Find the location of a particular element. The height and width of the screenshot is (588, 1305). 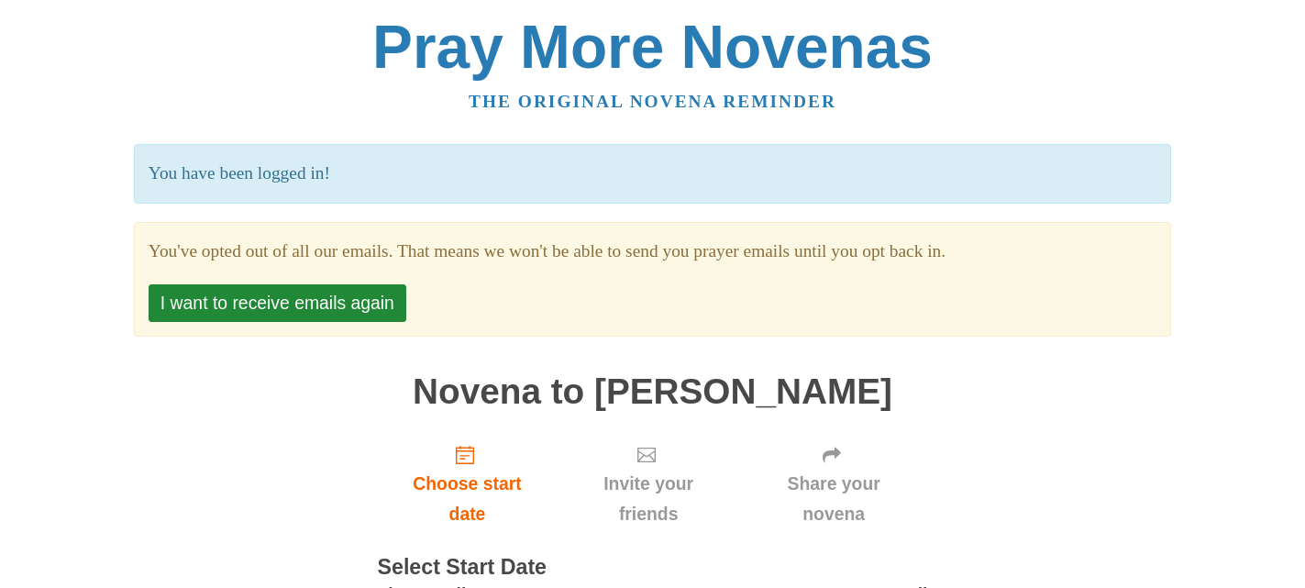

span: Invite your friends is located at coordinates (648, 499).